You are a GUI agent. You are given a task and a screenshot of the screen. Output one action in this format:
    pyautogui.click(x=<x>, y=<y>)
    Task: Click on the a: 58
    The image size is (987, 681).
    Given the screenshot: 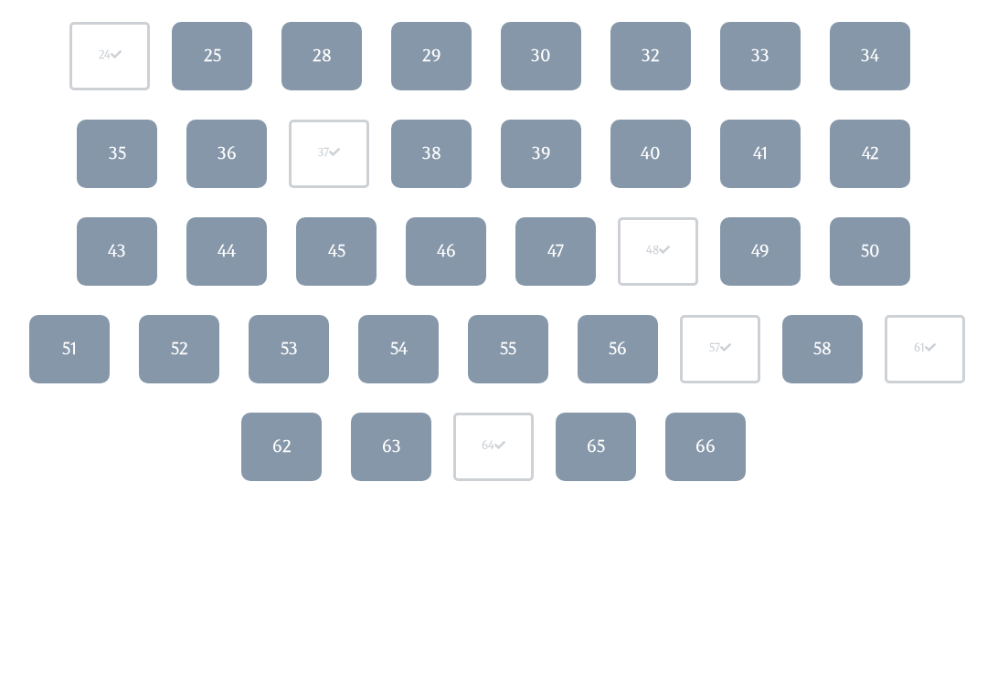 What is the action you would take?
    pyautogui.click(x=822, y=350)
    